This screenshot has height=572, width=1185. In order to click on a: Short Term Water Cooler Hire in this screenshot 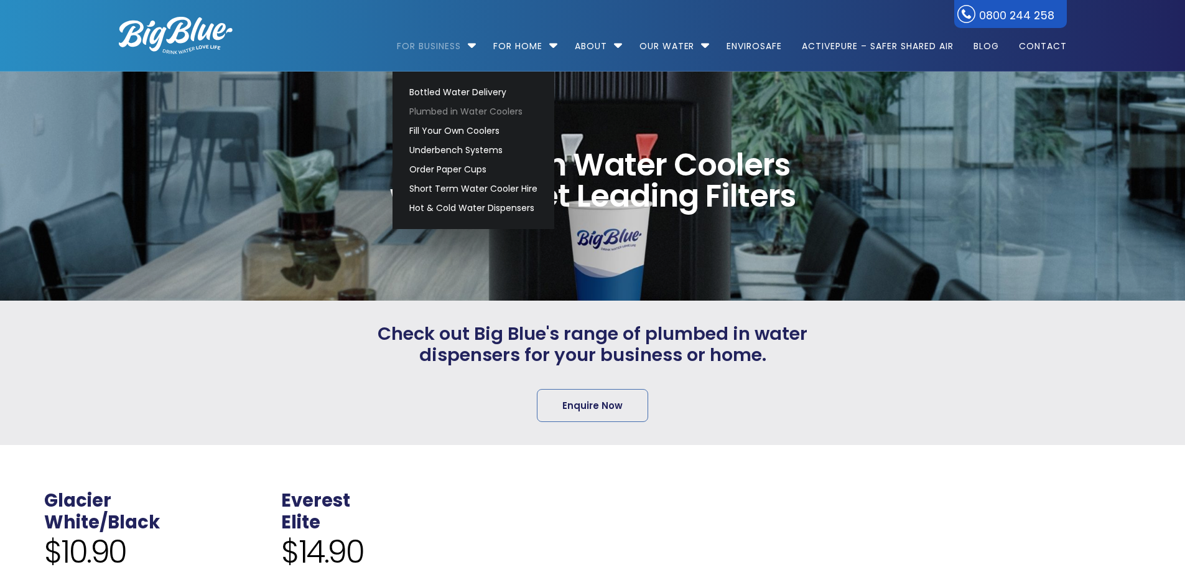, I will do `click(474, 189)`.